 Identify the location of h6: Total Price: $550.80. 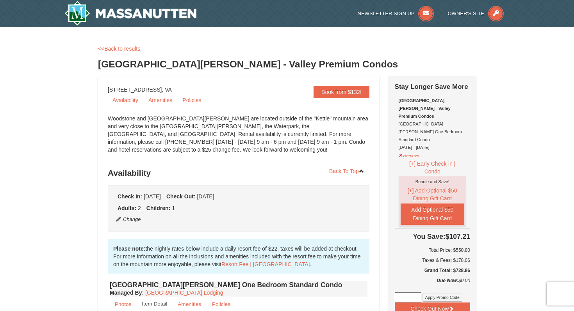
(432, 251).